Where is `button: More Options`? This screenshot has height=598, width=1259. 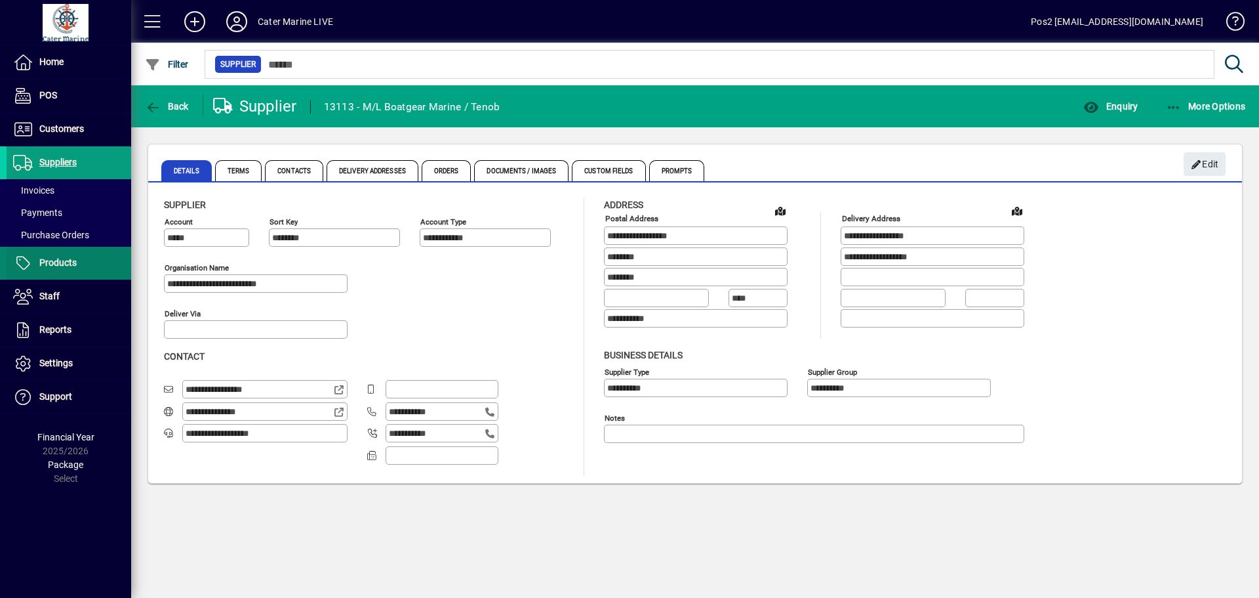
button: More Options is located at coordinates (1206, 106).